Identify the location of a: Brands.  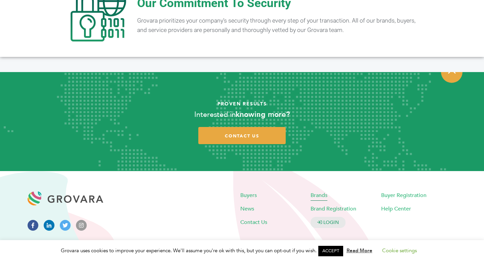
(319, 195).